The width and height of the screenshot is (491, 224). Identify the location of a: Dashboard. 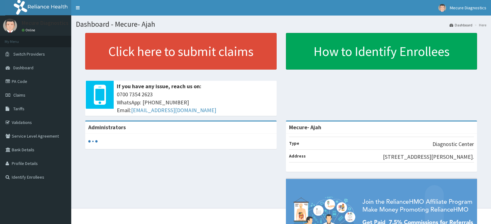
(461, 25).